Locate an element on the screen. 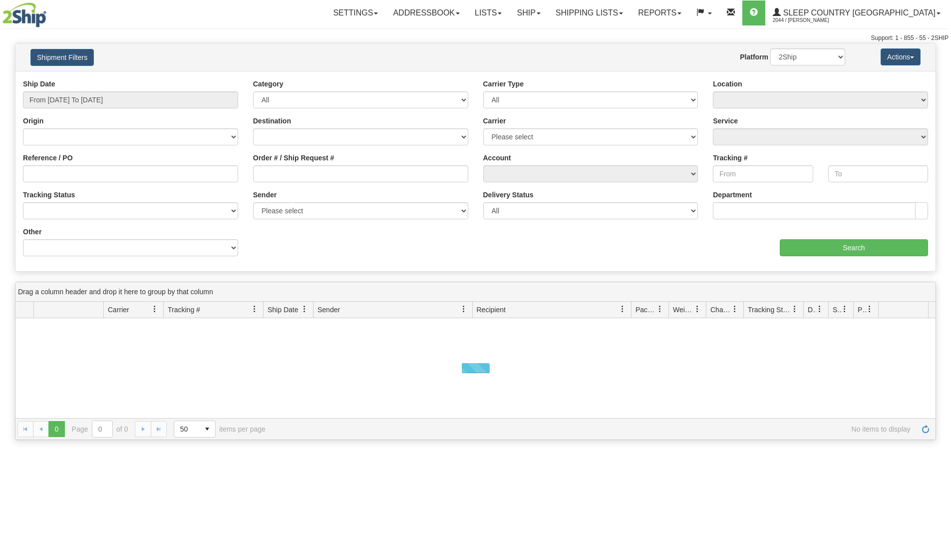  label: Service is located at coordinates (726, 121).